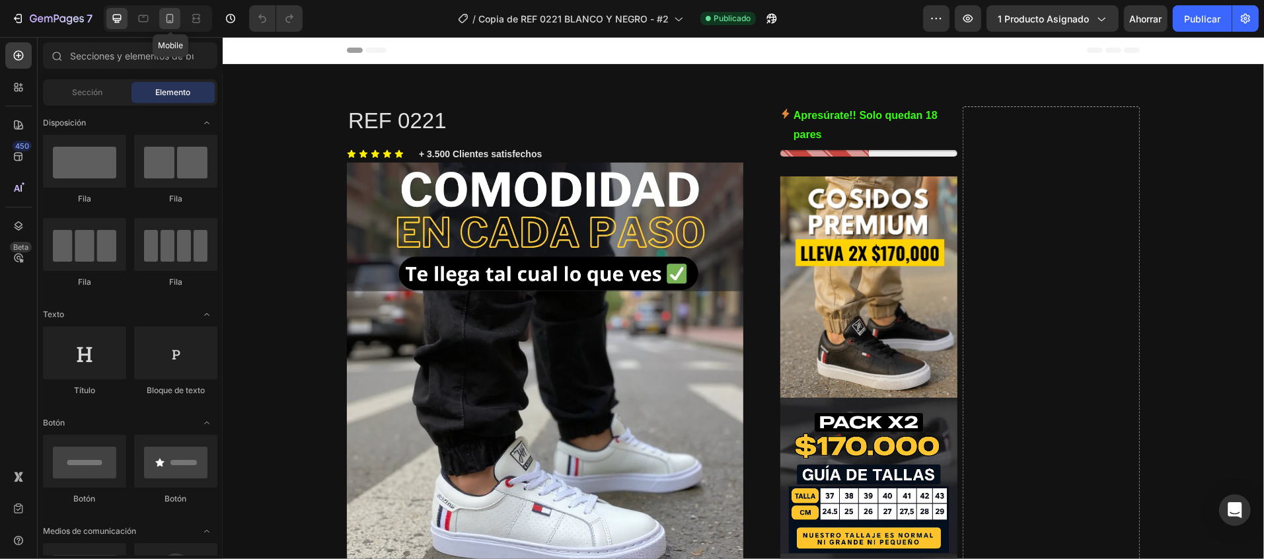  What do you see at coordinates (1053, 19) in the screenshot?
I see `button: 1 producto asignado` at bounding box center [1053, 19].